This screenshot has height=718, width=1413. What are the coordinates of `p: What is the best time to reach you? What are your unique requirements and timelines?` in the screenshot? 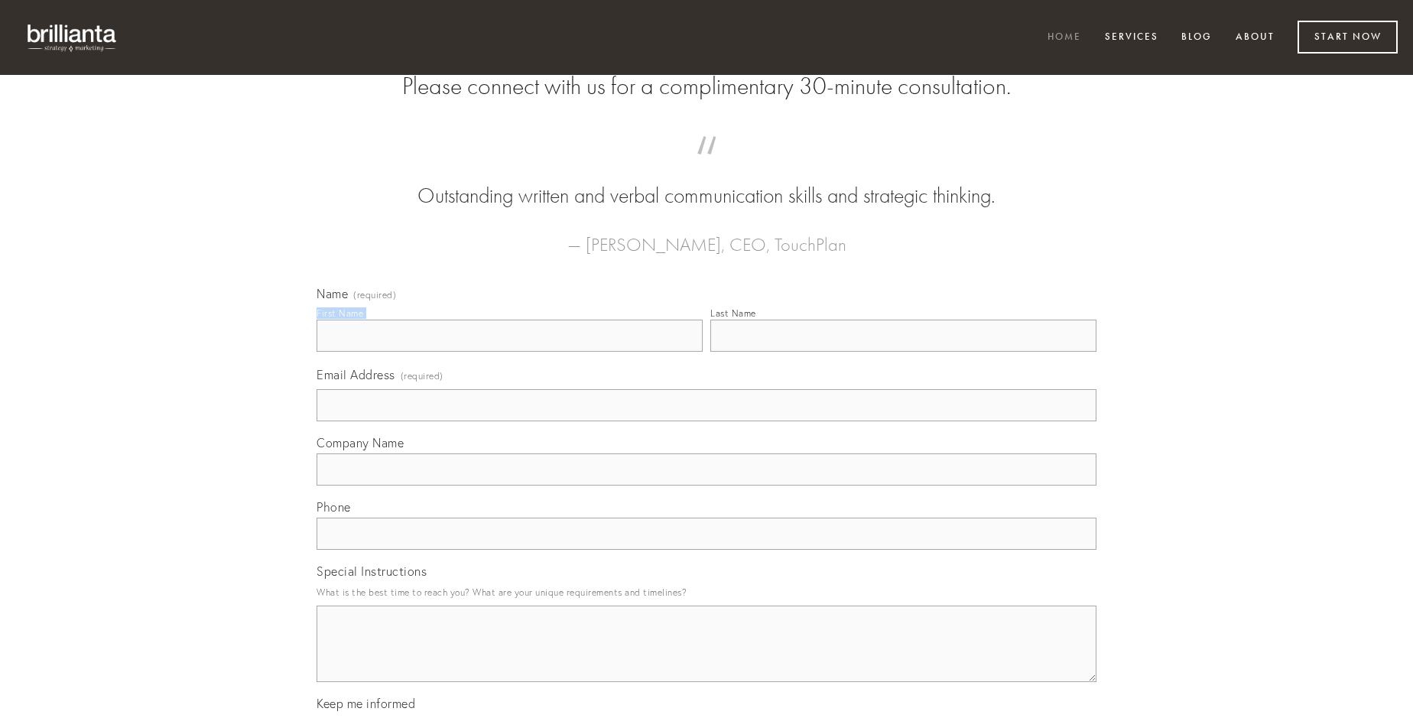 It's located at (707, 592).